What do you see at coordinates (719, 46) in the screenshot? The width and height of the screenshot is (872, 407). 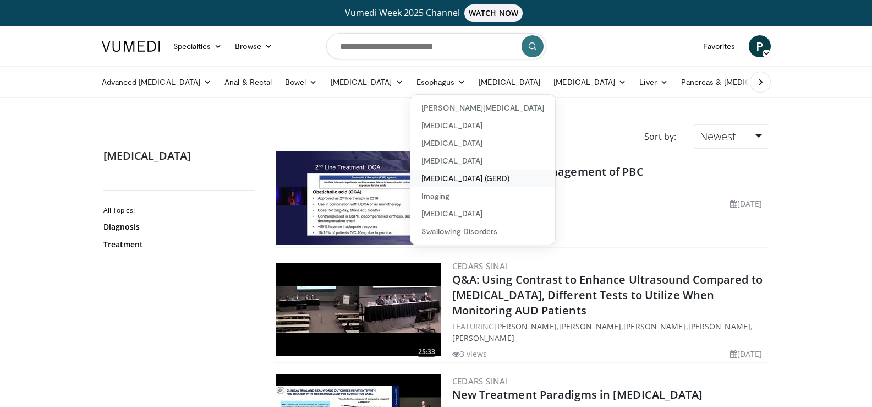 I see `a: Favorites` at bounding box center [719, 46].